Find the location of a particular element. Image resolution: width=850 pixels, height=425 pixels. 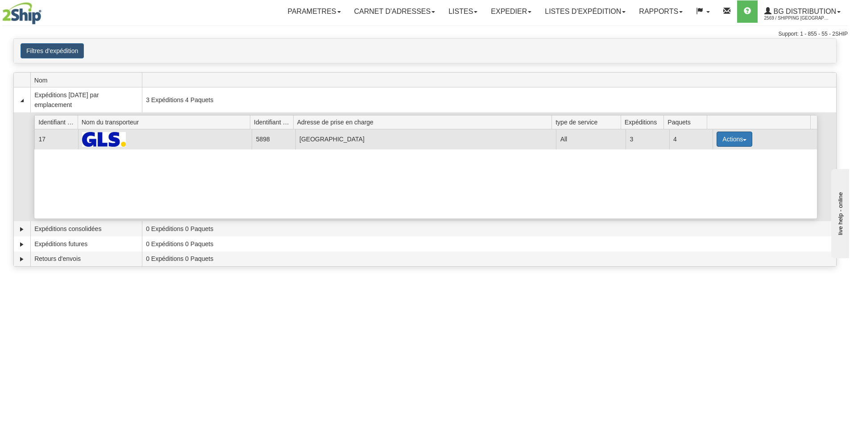

td: 17 is located at coordinates (56, 139).